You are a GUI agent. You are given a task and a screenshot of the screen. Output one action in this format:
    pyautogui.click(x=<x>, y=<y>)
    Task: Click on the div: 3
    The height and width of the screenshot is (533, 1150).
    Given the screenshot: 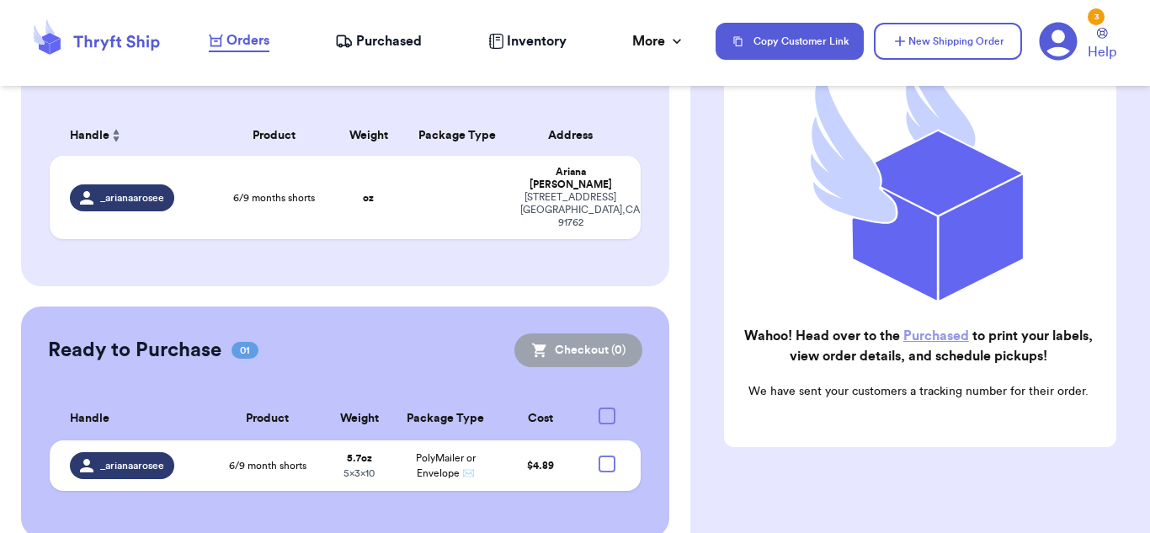 What is the action you would take?
    pyautogui.click(x=1096, y=17)
    